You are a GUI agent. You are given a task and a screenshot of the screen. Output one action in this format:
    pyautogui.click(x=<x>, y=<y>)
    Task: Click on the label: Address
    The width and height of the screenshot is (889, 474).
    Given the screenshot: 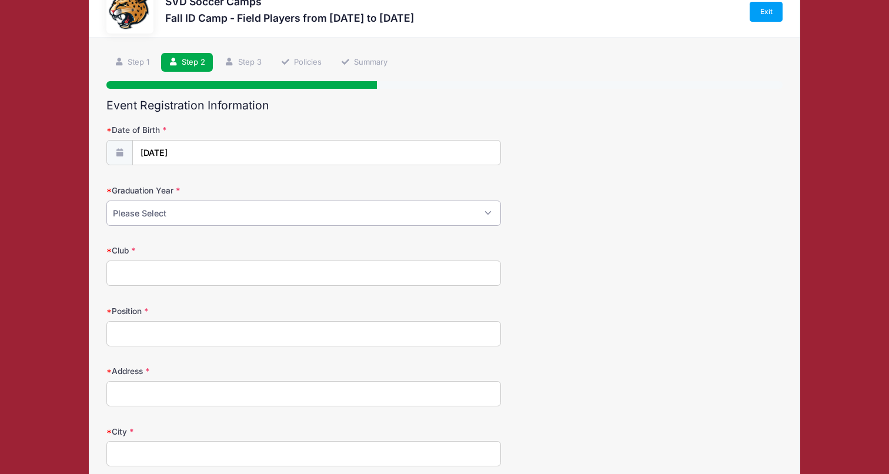 What is the action you would take?
    pyautogui.click(x=219, y=371)
    